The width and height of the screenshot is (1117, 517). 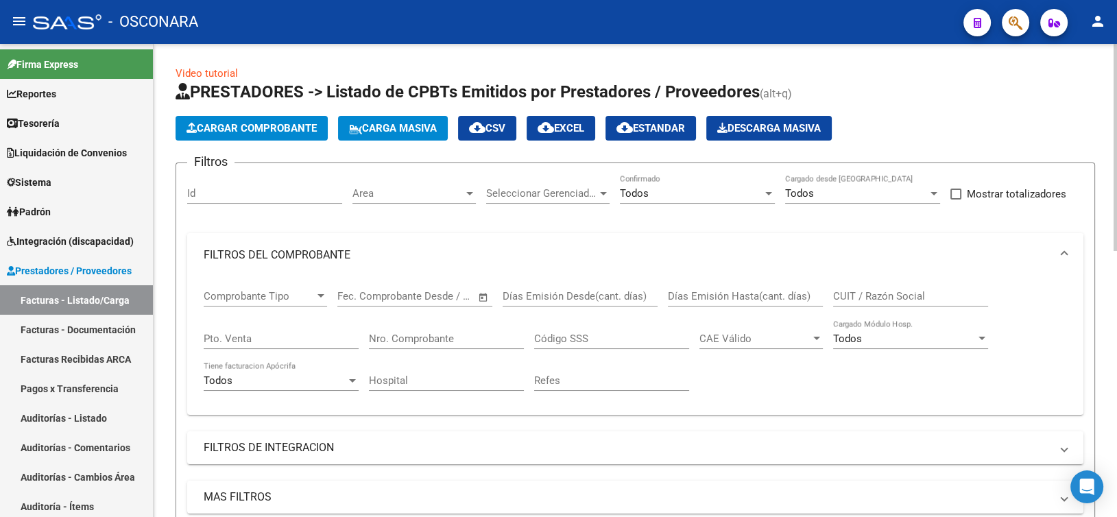 What do you see at coordinates (359, 296) in the screenshot?
I see `input: Start date` at bounding box center [359, 296].